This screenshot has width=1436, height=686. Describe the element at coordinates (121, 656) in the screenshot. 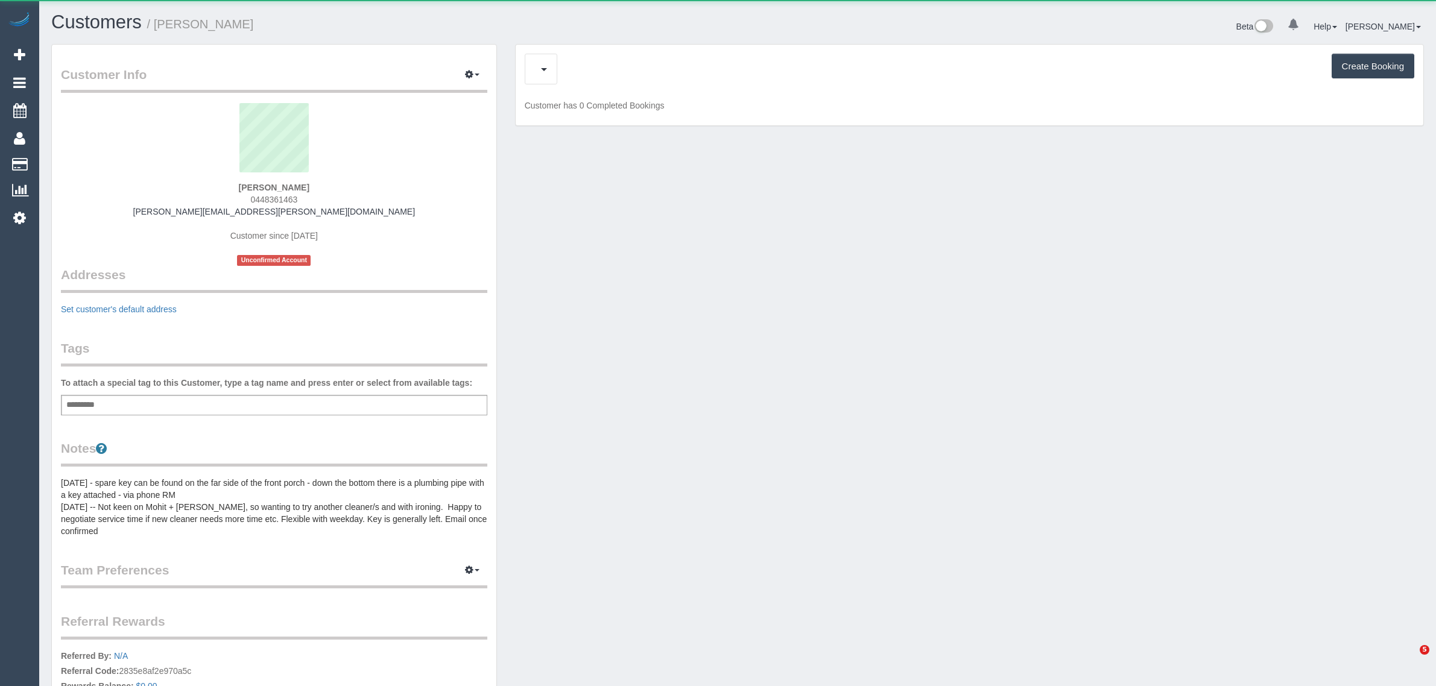

I see `a: N/A` at that location.